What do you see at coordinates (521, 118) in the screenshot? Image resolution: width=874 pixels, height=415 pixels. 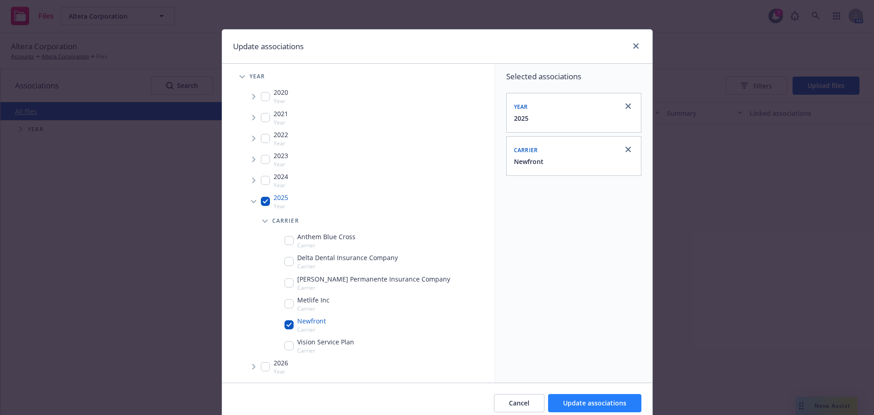 I see `button: 2025` at bounding box center [521, 118].